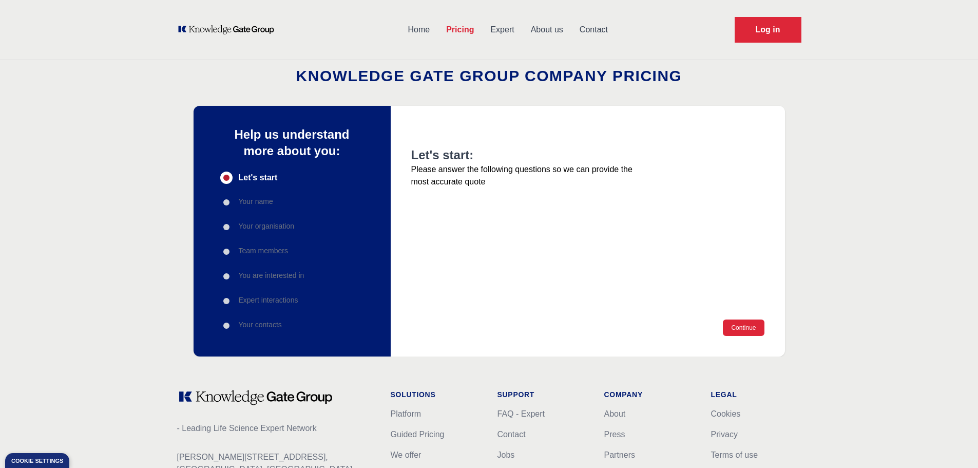 Image resolution: width=978 pixels, height=468 pixels. Describe the element at coordinates (521, 413) in the screenshot. I see `a: FAQ - Expert` at that location.